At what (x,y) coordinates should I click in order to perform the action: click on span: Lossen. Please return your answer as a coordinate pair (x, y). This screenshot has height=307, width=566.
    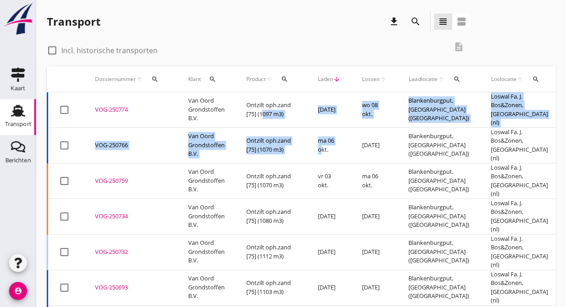
    Looking at the image, I should click on (371, 79).